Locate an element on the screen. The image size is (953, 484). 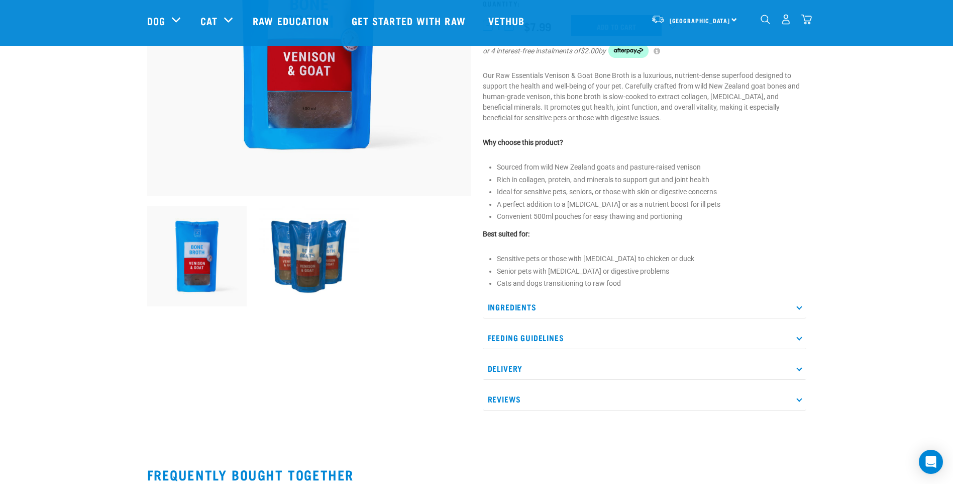
strong: Why choose this product? is located at coordinates (523, 142).